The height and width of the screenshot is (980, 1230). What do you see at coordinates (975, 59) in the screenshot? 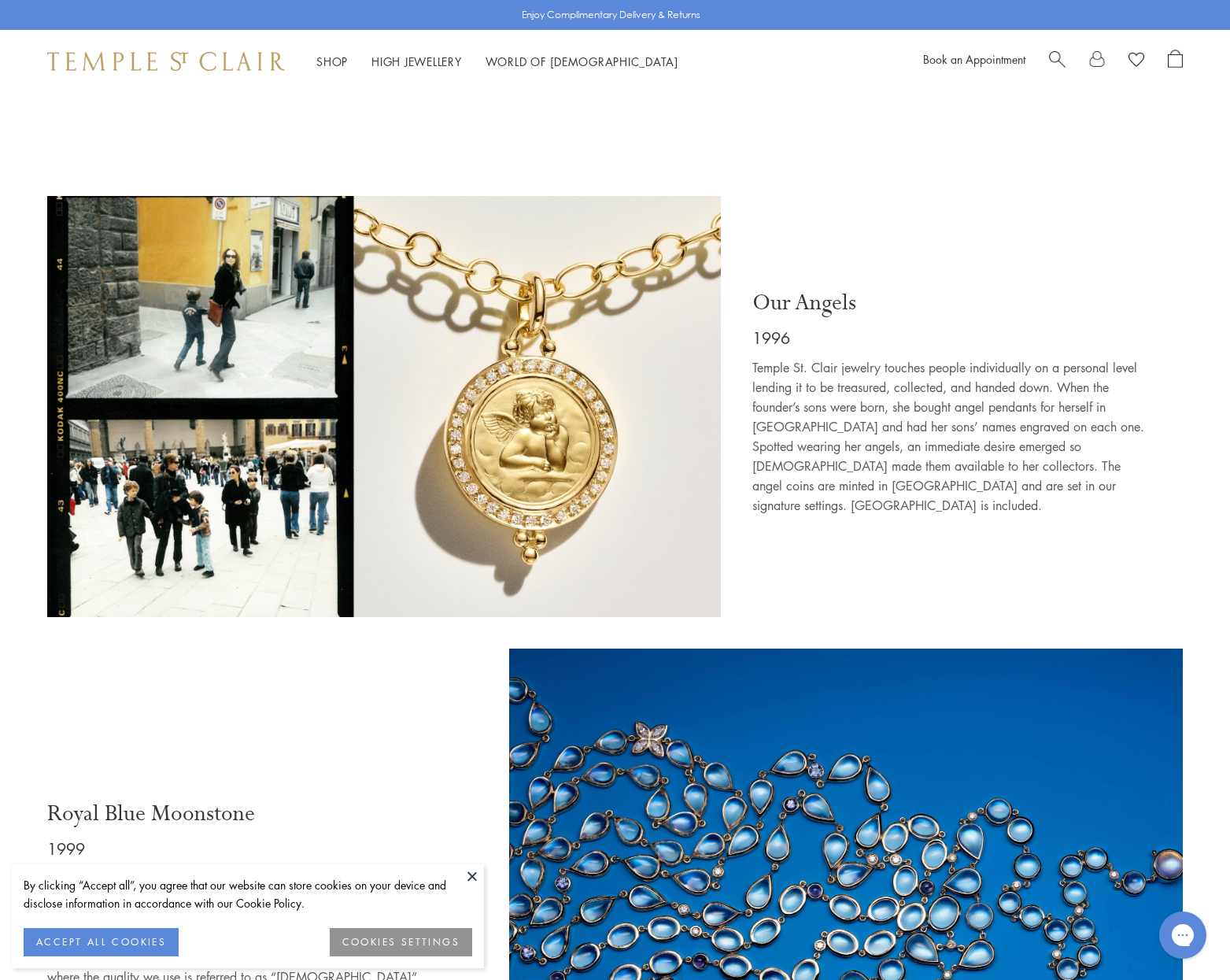
I see `a: Book an Appointment` at bounding box center [975, 59].